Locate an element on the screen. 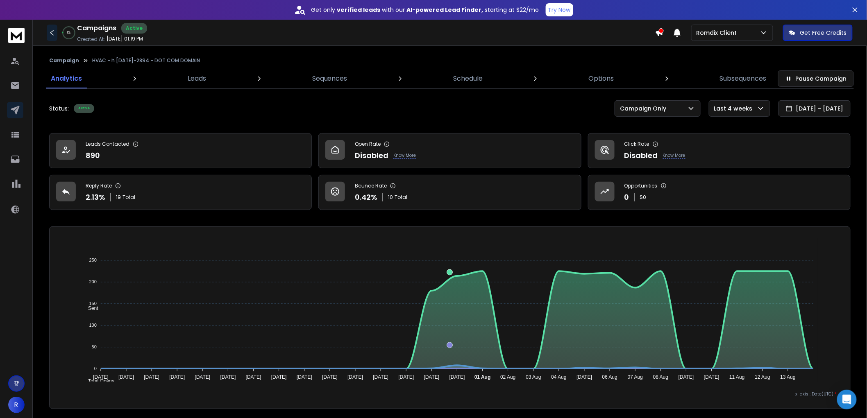  img: website_grey.svg is located at coordinates (16, 25).